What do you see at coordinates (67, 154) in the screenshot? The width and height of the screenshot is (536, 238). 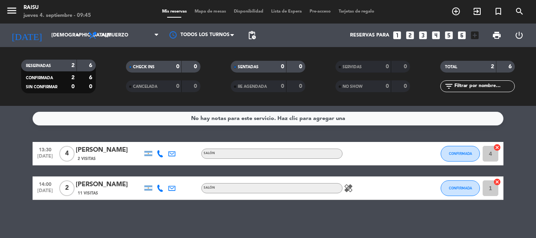 I see `span: 4` at bounding box center [67, 154].